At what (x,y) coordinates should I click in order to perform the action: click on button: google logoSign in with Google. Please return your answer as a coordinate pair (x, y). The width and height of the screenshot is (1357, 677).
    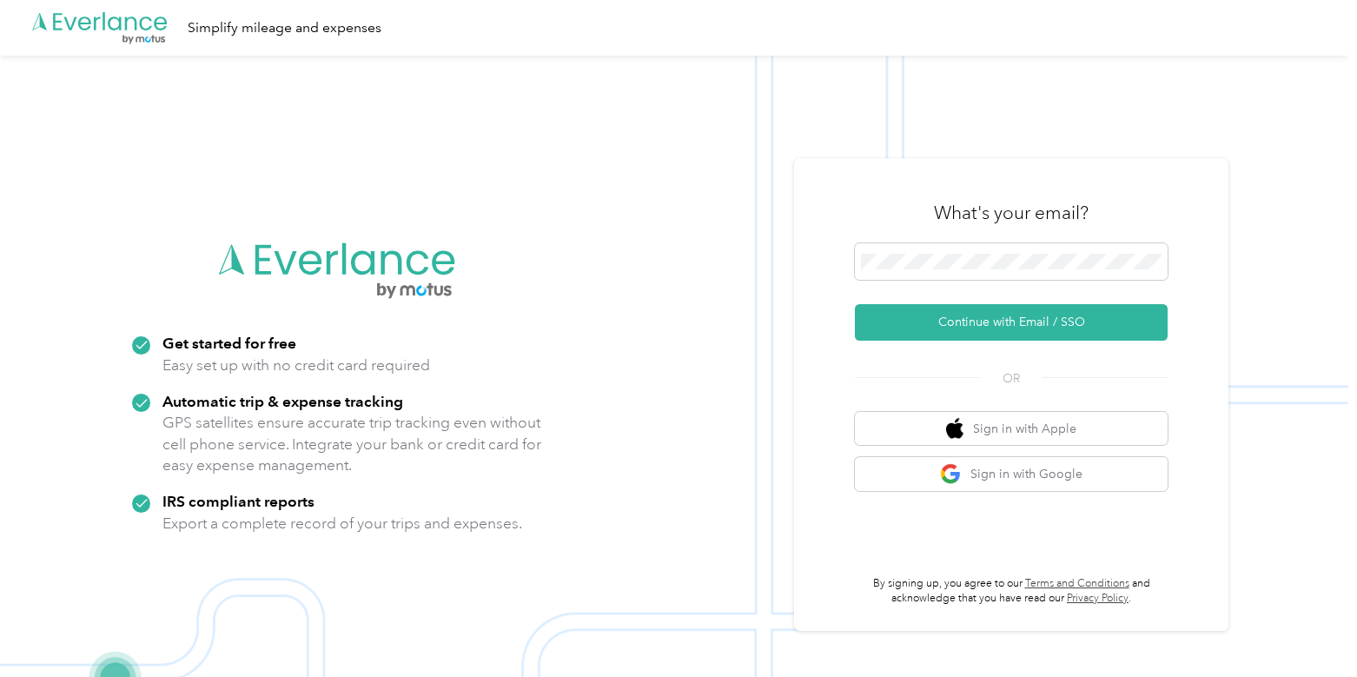
    Looking at the image, I should click on (1011, 473).